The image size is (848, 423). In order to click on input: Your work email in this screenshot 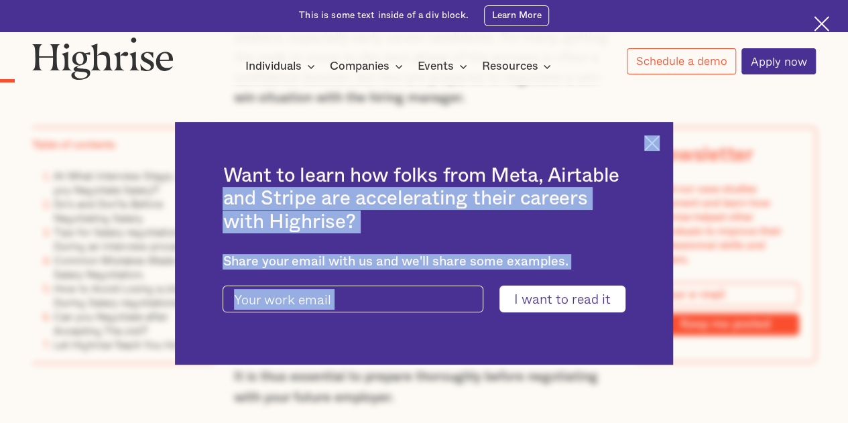, I will do `click(353, 298)`.